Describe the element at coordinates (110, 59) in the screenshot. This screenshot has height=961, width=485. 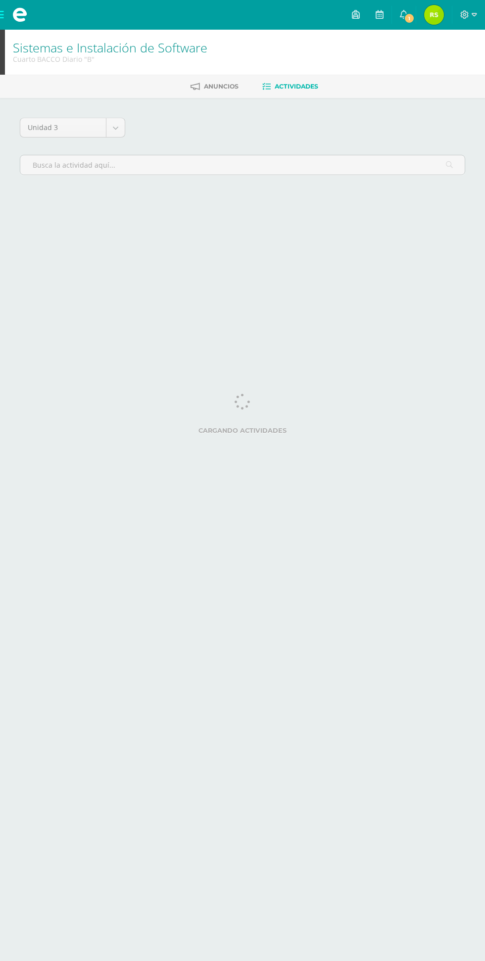
I see `div: Cuarto BACCO Diario 'B'` at that location.